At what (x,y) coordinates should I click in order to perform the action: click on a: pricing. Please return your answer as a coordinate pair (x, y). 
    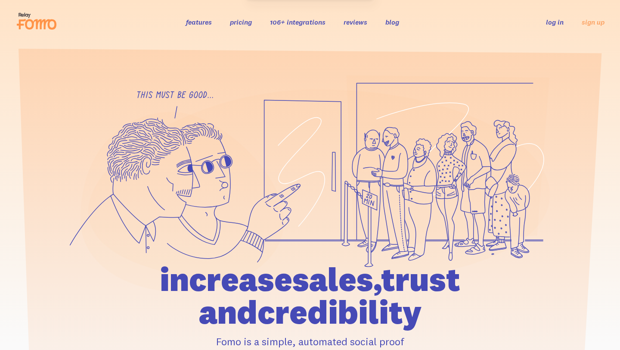
    Looking at the image, I should click on (241, 22).